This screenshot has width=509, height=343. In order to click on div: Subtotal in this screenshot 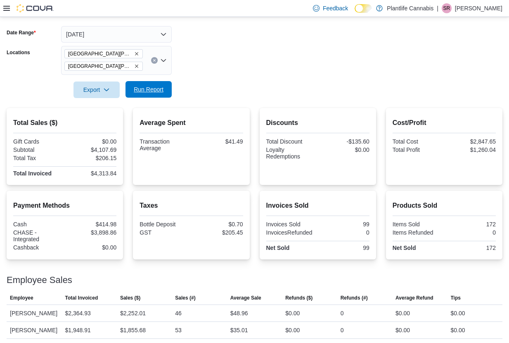, I will do `click(38, 150)`.